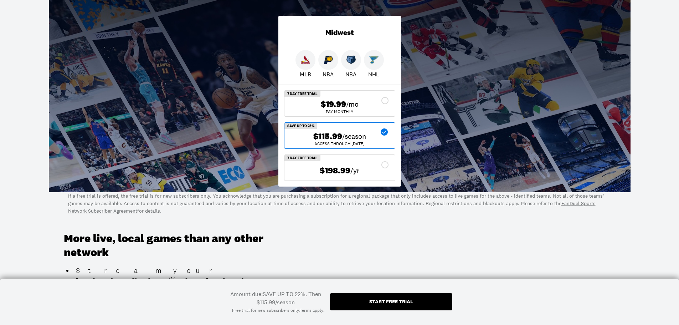 The image size is (679, 325). What do you see at coordinates (351, 60) in the screenshot?
I see `img: Grizzlies` at bounding box center [351, 60].